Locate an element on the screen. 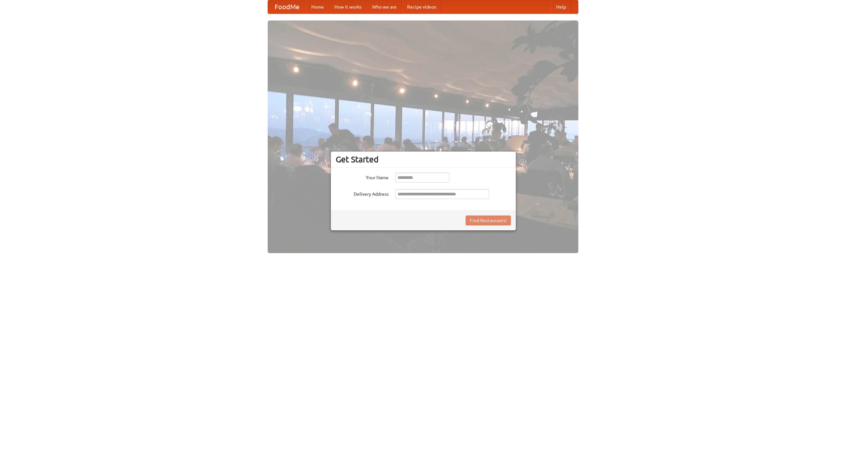  a: FoodMe is located at coordinates (287, 7).